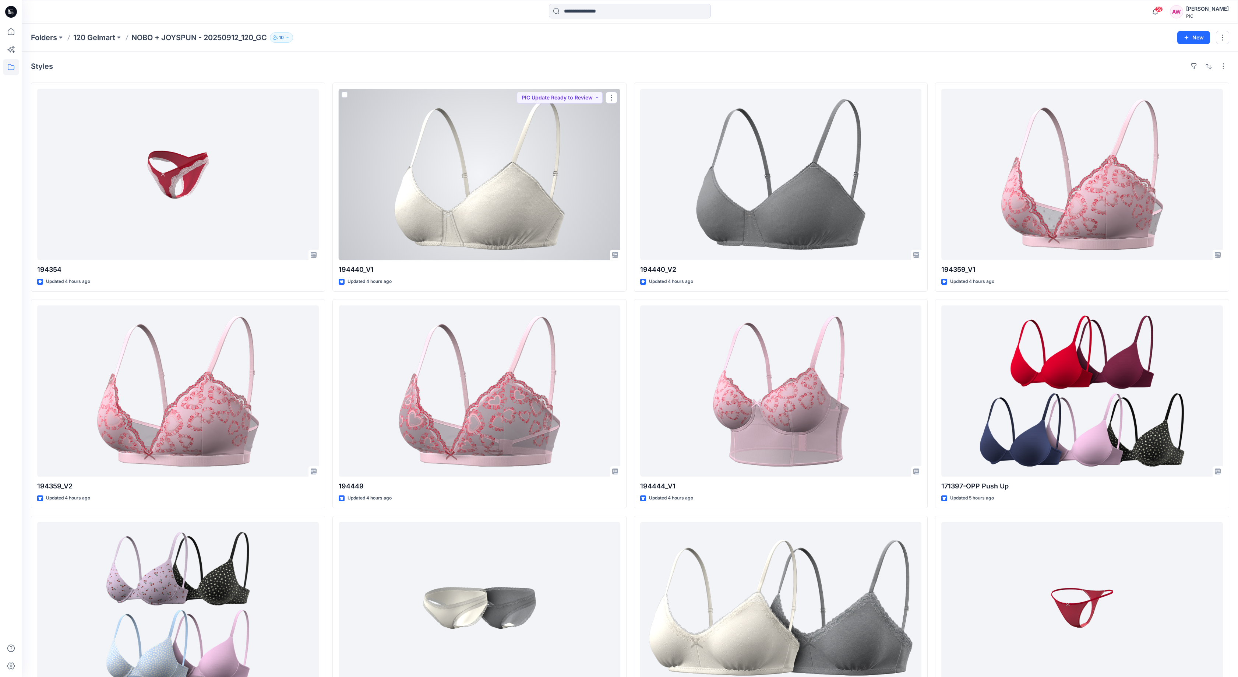 Image resolution: width=1238 pixels, height=677 pixels. Describe the element at coordinates (281, 38) in the screenshot. I see `p: 10` at that location.